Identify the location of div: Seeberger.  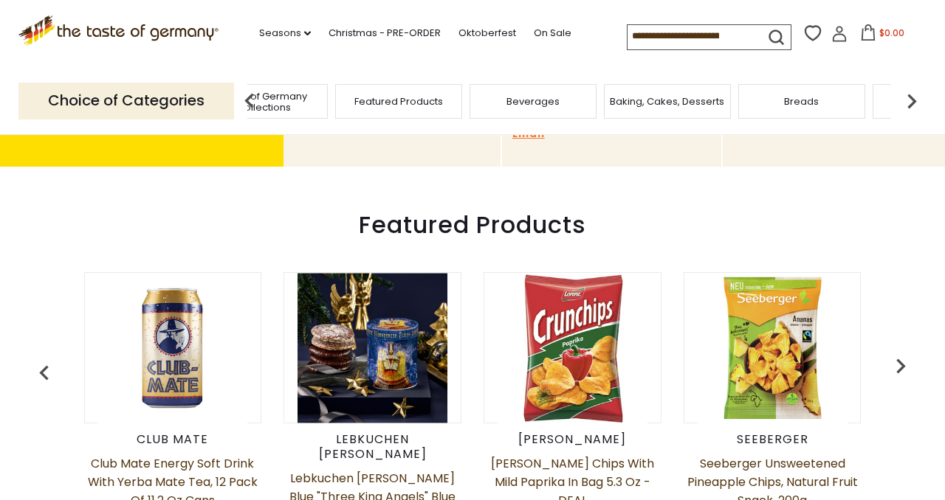
(772, 440).